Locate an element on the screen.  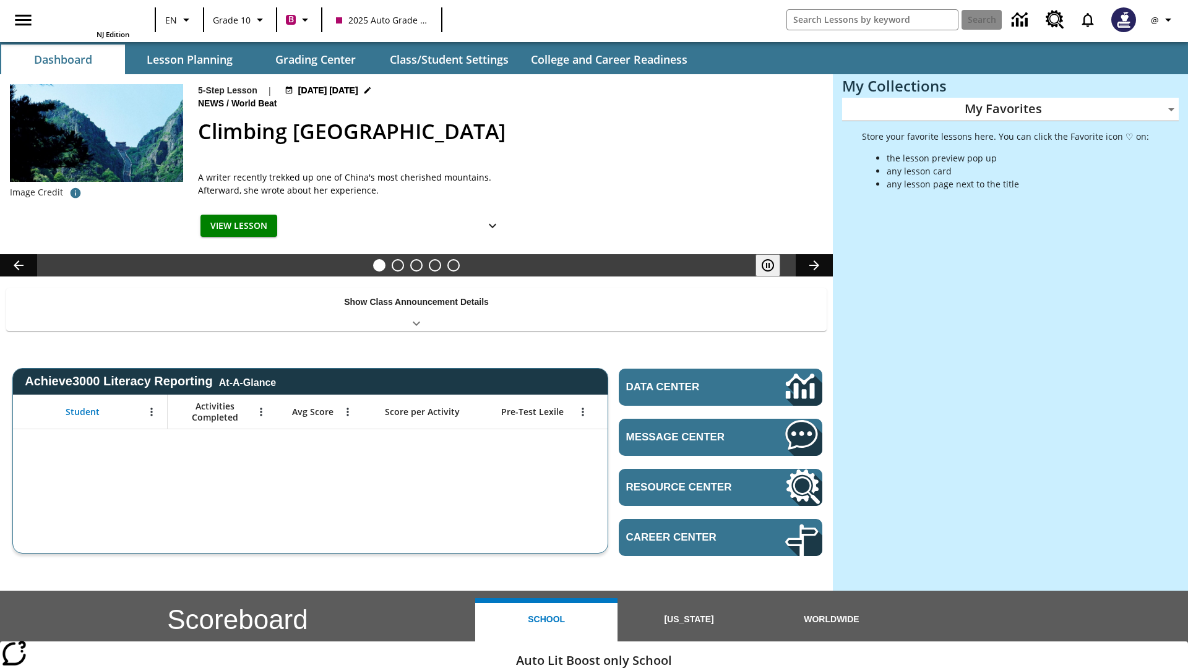
div: Show Class Announcement Details is located at coordinates (416, 309).